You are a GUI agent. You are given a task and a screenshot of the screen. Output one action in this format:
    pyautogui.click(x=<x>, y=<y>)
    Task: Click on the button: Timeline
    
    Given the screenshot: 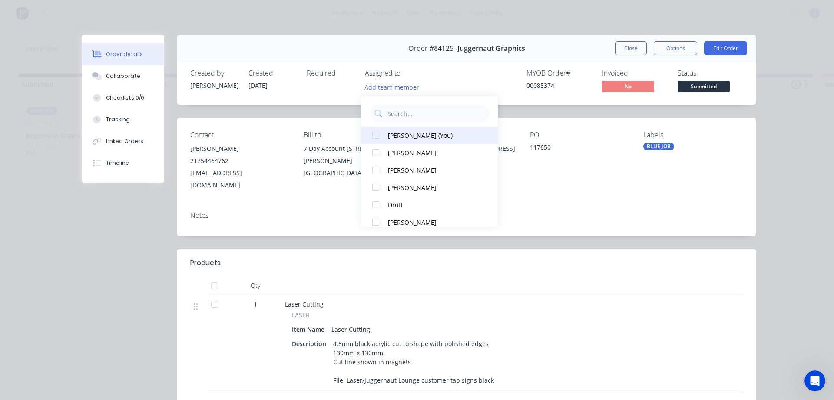 What is the action you would take?
    pyautogui.click(x=123, y=163)
    